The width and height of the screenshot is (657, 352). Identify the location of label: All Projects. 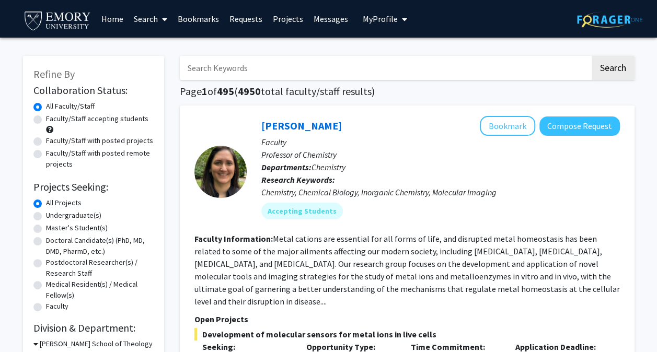
(64, 203).